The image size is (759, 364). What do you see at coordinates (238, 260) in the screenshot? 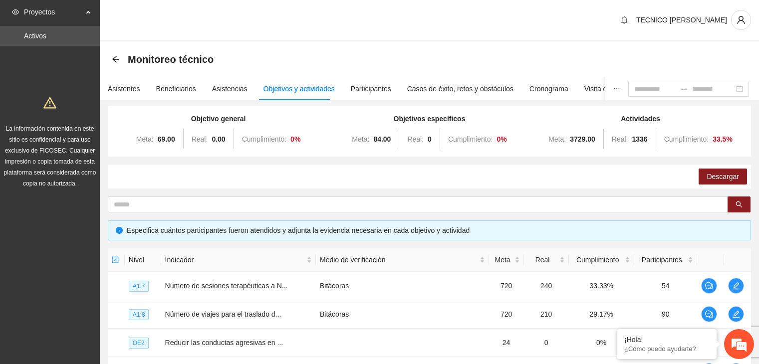
I see `th: Indicador` at bounding box center [238, 260].